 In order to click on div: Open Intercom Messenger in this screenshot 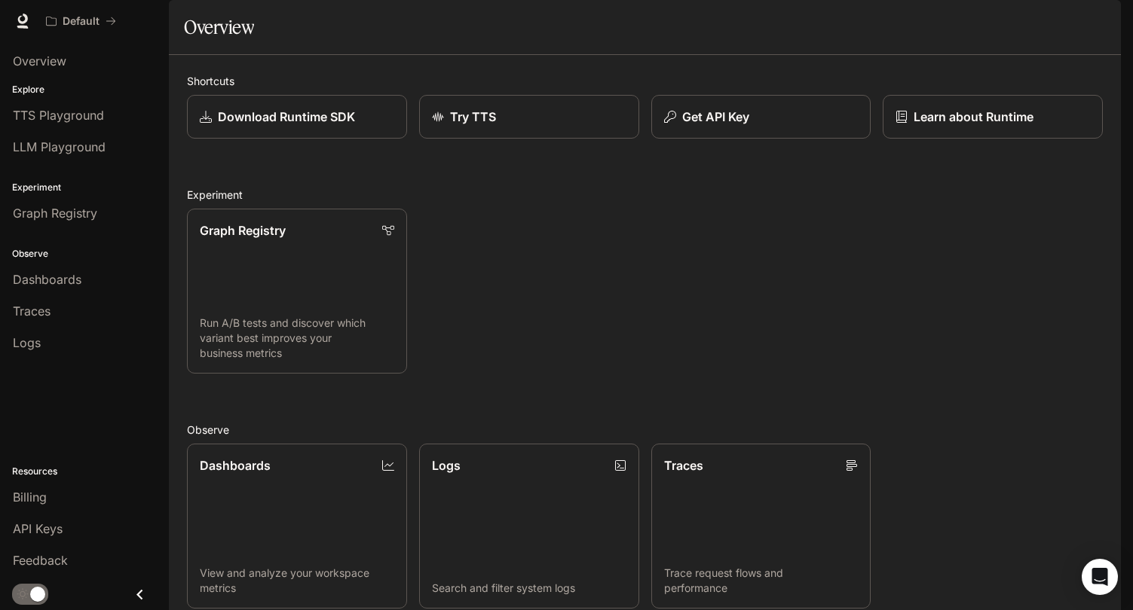, I will do `click(1099, 577)`.